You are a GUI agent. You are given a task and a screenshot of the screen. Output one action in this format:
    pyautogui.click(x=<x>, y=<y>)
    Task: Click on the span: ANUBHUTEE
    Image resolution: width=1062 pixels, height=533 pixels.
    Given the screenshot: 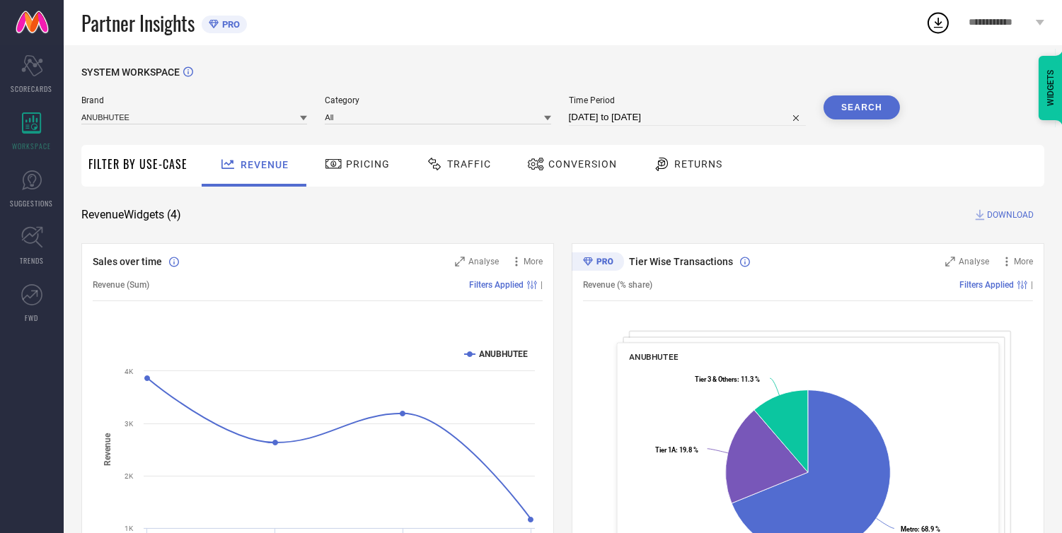 What is the action you would take?
    pyautogui.click(x=654, y=357)
    